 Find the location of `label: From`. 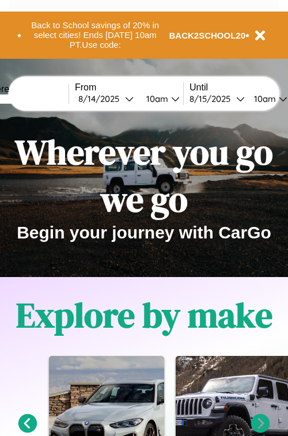

label: From is located at coordinates (129, 88).